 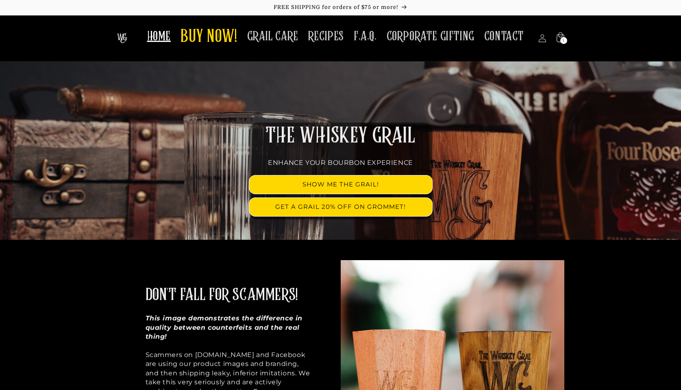 What do you see at coordinates (209, 37) in the screenshot?
I see `a: BUY NOW!` at bounding box center [209, 37].